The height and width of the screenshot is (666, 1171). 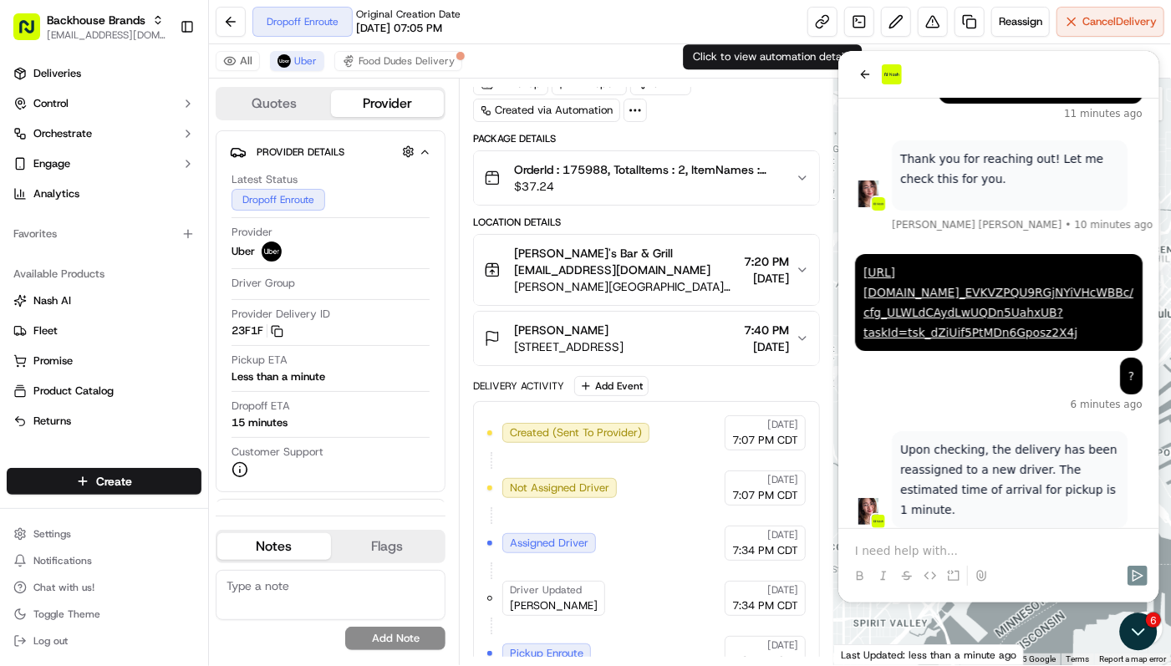 What do you see at coordinates (52, 164) in the screenshot?
I see `span: Engage` at bounding box center [52, 164].